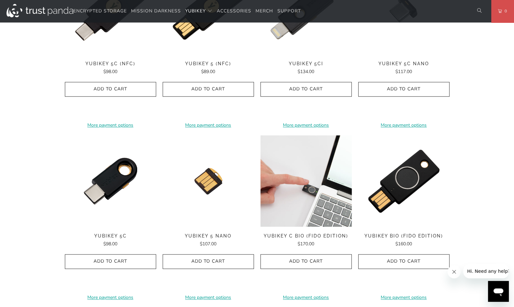  What do you see at coordinates (404, 244) in the screenshot?
I see `span: $160.00` at bounding box center [404, 244].